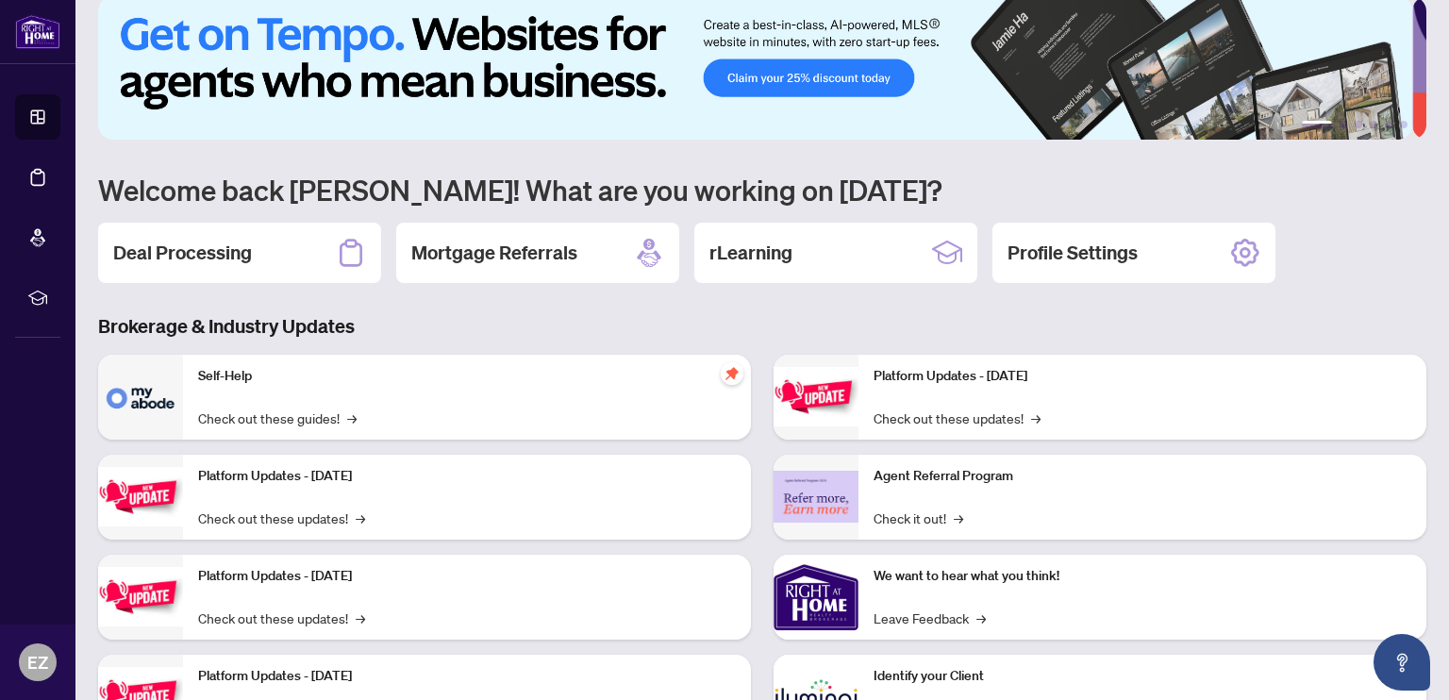 The height and width of the screenshot is (700, 1449). I want to click on h2: Mortgage Referrals, so click(494, 253).